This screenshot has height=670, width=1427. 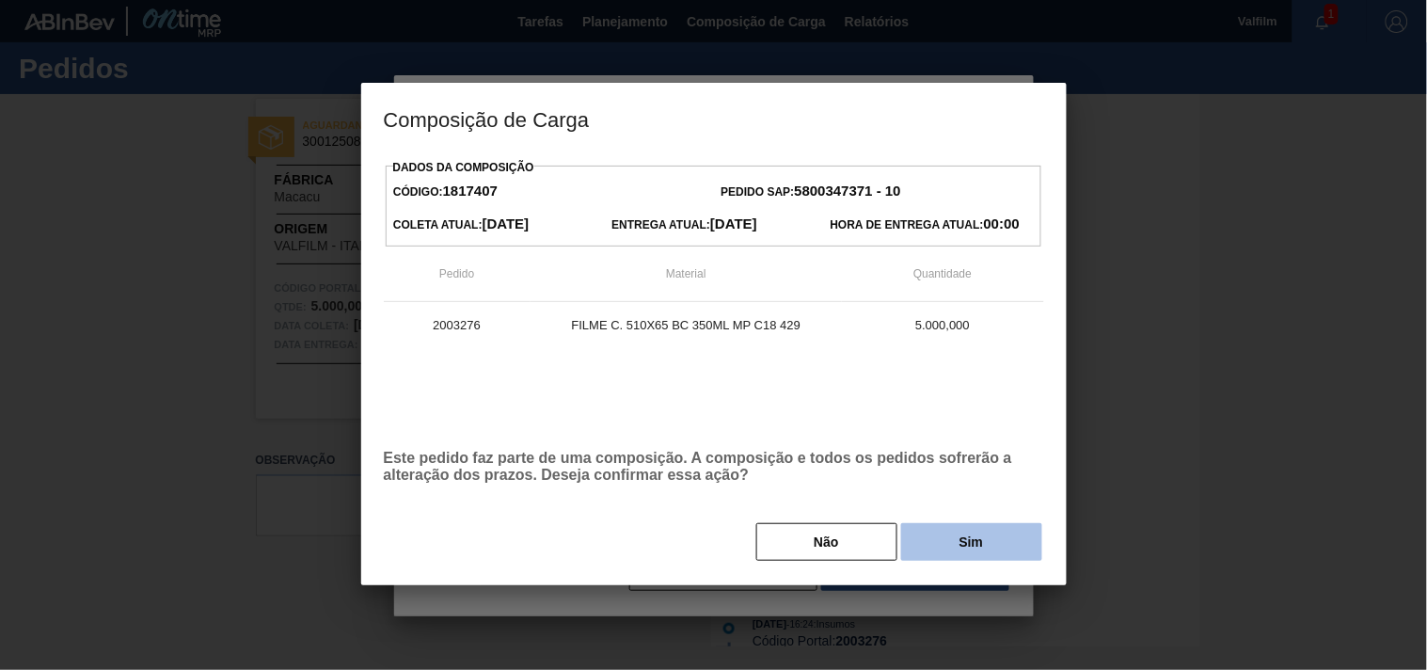 I want to click on h3: Composição de Carga, so click(x=714, y=118).